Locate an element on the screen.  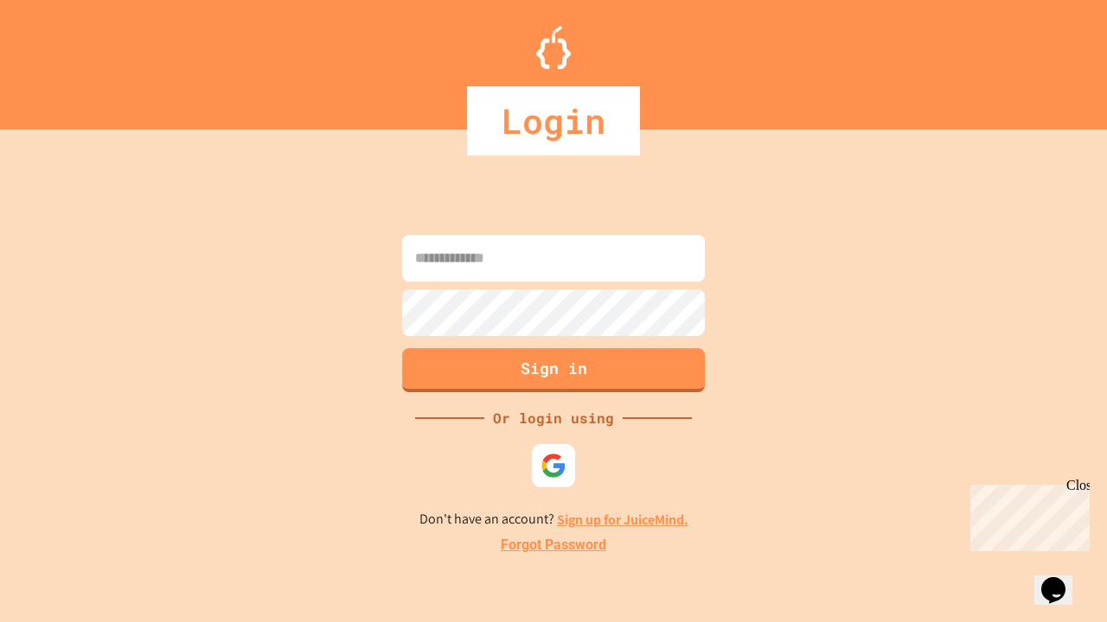
p: Don't have an account? is located at coordinates (553, 520).